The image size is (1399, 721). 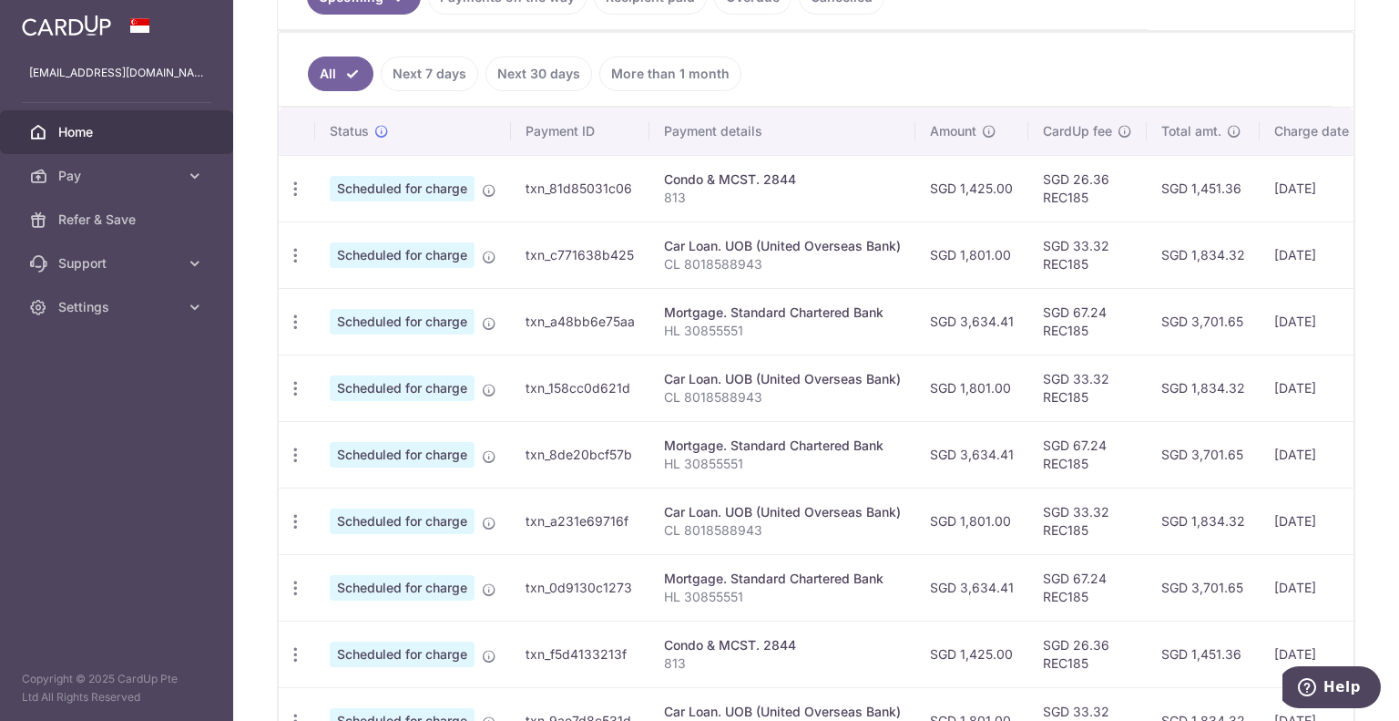 What do you see at coordinates (341, 74) in the screenshot?
I see `a: All` at bounding box center [341, 74].